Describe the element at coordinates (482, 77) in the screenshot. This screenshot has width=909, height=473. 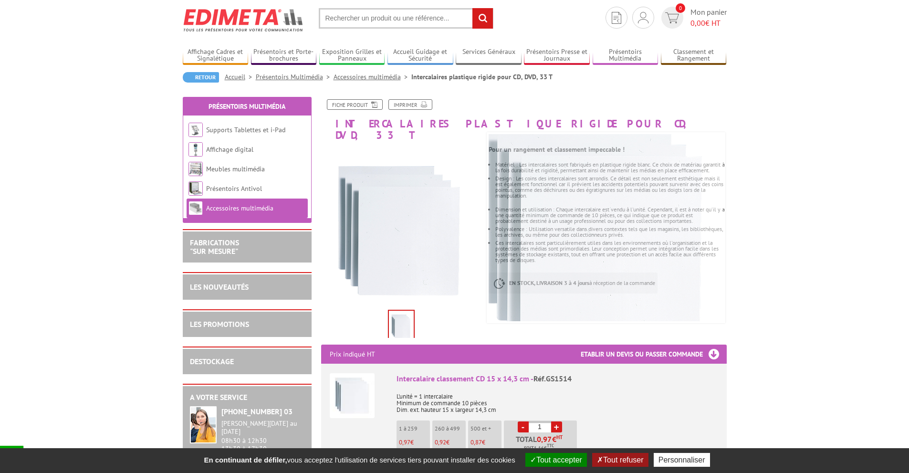
I see `li: Intercalaires plastique rigide pour CD, DVD, 33 T` at that location.